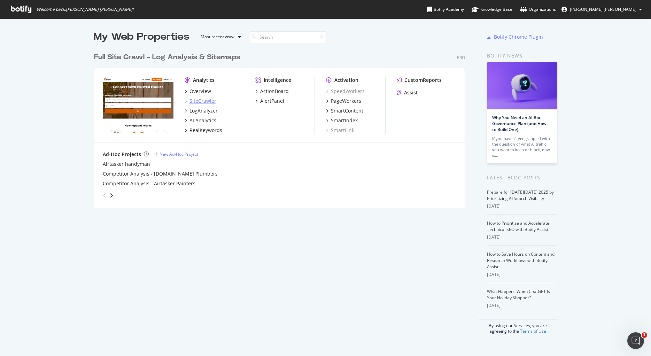  Describe the element at coordinates (179, 154) in the screenshot. I see `div: New Ad-Hoc Project` at that location.